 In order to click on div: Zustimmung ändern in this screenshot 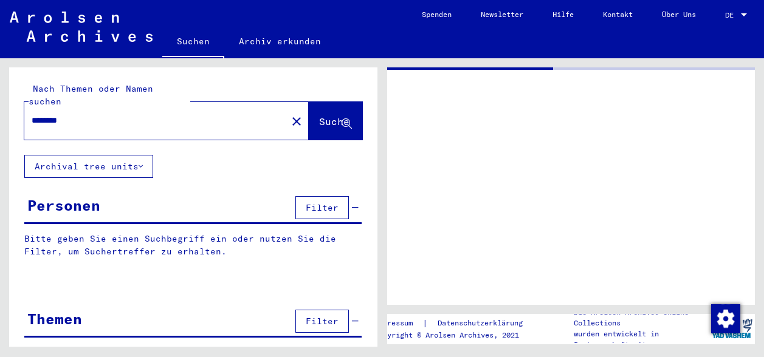, I will do `click(725, 318)`.